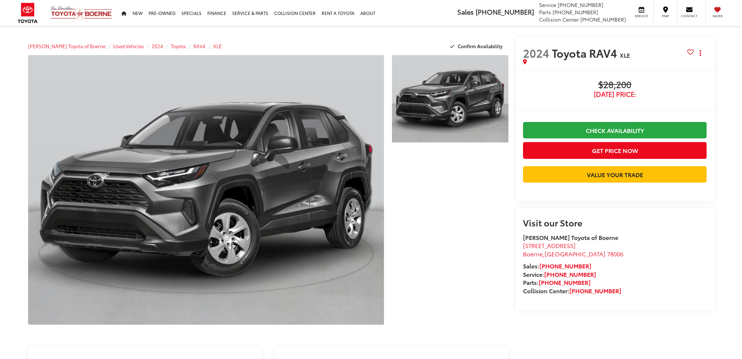  What do you see at coordinates (128, 46) in the screenshot?
I see `span: Used Vehicles` at bounding box center [128, 46].